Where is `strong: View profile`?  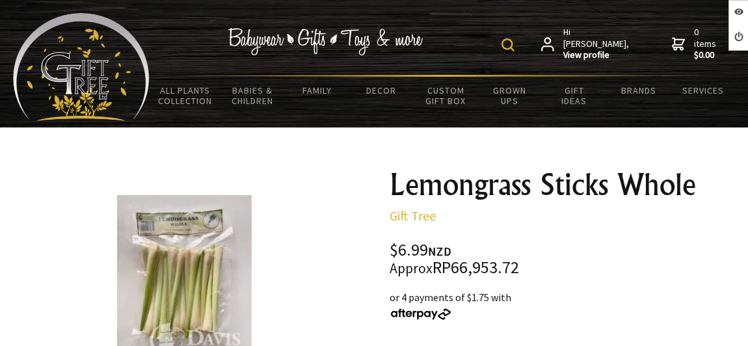 strong: View profile is located at coordinates (597, 55).